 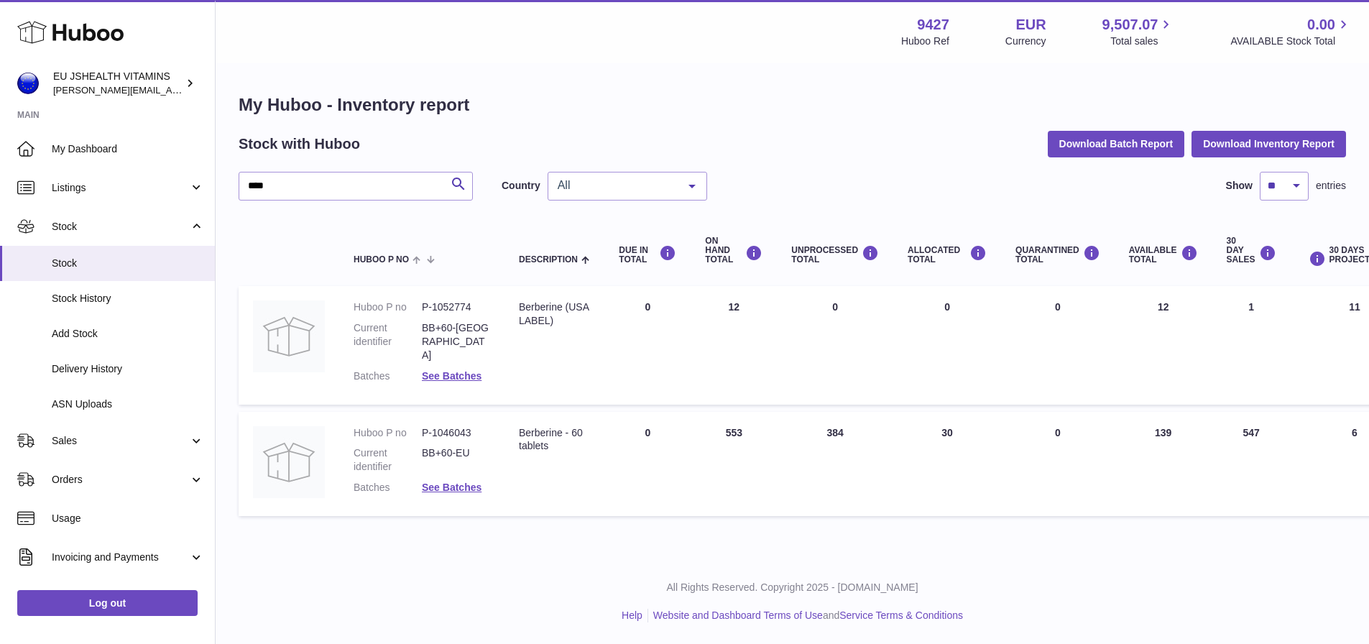 I want to click on span: Invoicing and Payments, so click(x=120, y=557).